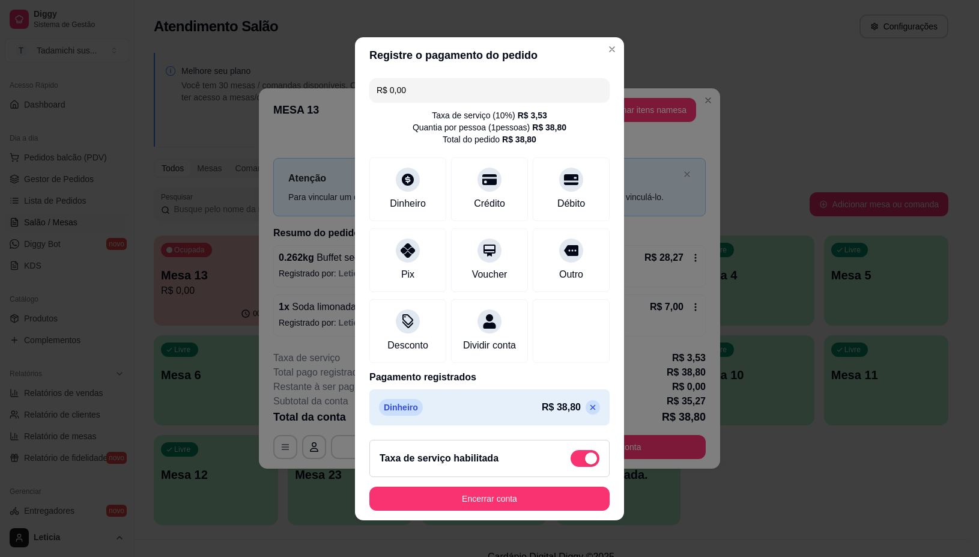  Describe the element at coordinates (408, 204) in the screenshot. I see `div: Dinheiro` at that location.